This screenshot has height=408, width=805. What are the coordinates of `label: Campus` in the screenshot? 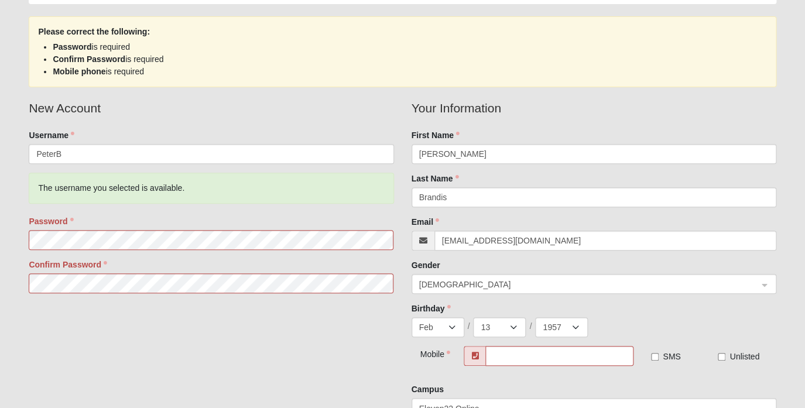 It's located at (427, 389).